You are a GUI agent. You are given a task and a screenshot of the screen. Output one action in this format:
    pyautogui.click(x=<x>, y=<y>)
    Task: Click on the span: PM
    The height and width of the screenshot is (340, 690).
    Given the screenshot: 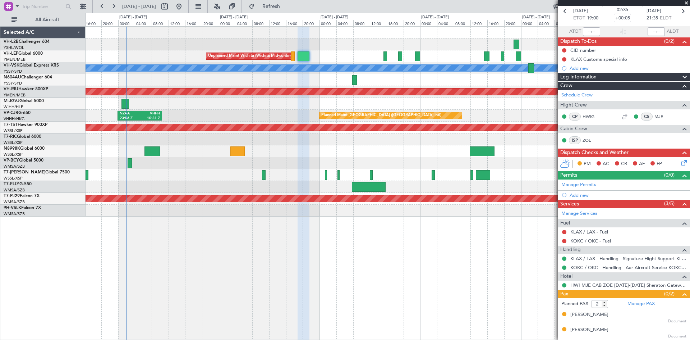 What is the action you would take?
    pyautogui.click(x=587, y=164)
    